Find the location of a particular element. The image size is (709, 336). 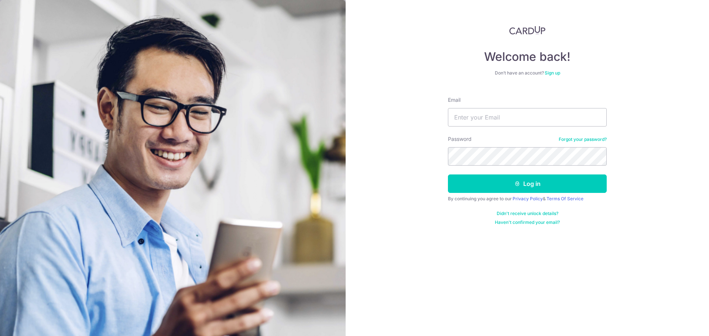

img: CardUp Logo is located at coordinates (527, 30).